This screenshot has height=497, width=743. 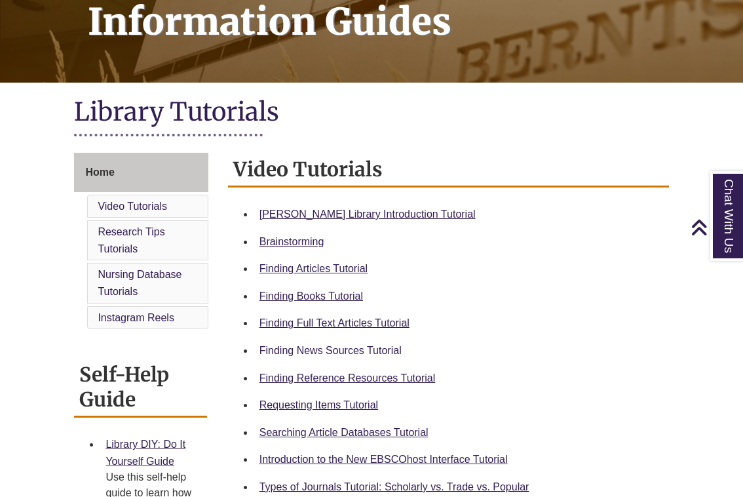 I want to click on a: Back to Top, so click(x=715, y=227).